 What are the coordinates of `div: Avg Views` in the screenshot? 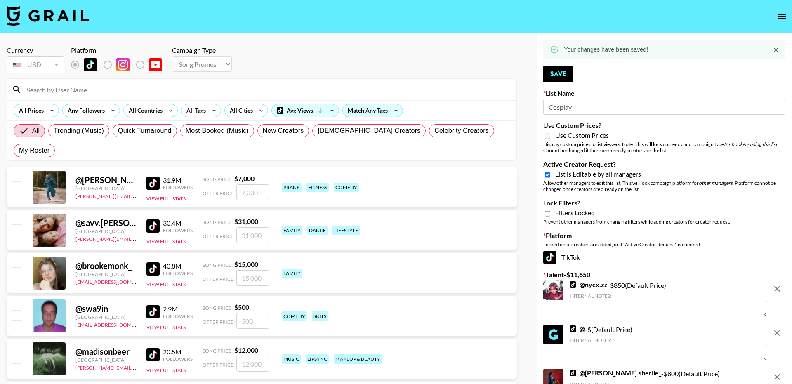 It's located at (305, 111).